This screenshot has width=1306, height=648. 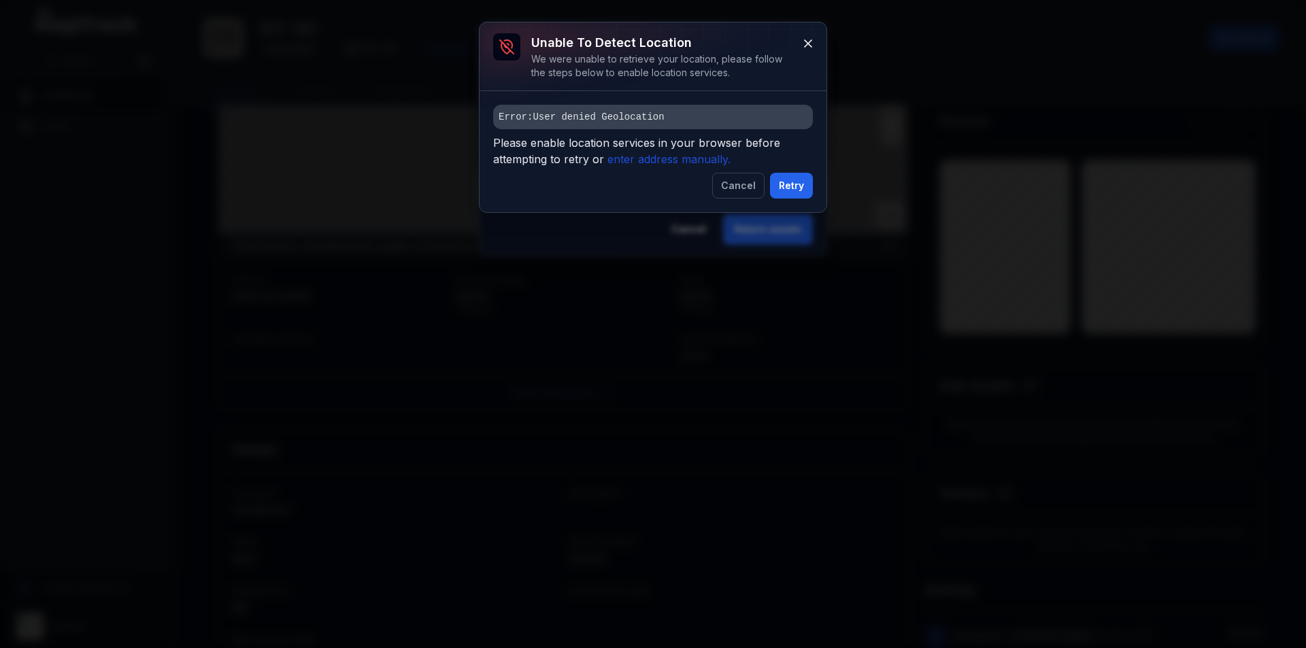 What do you see at coordinates (661, 43) in the screenshot?
I see `h3: Unable to detect location` at bounding box center [661, 43].